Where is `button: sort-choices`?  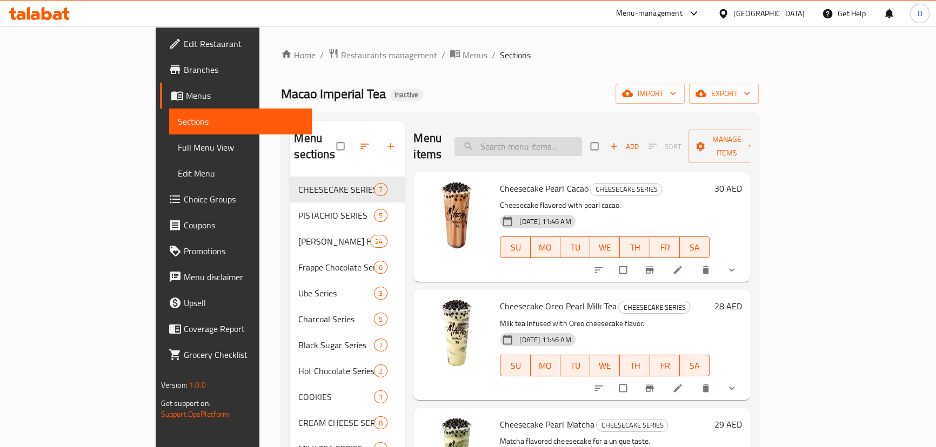 button: sort-choices is located at coordinates (600, 270).